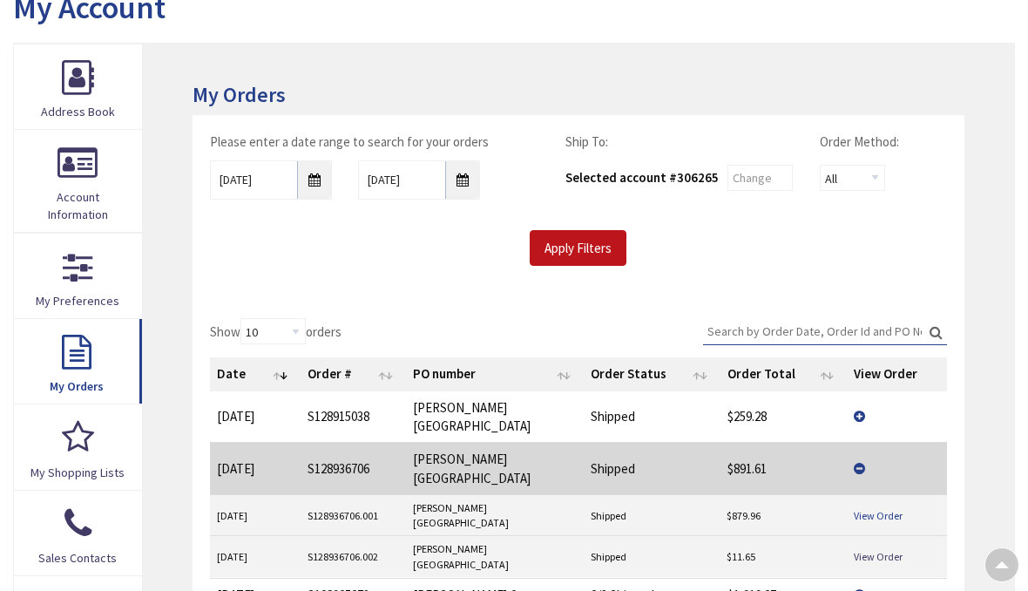 The image size is (1028, 591). What do you see at coordinates (353, 556) in the screenshot?
I see `td: S128936706.002` at bounding box center [353, 556].